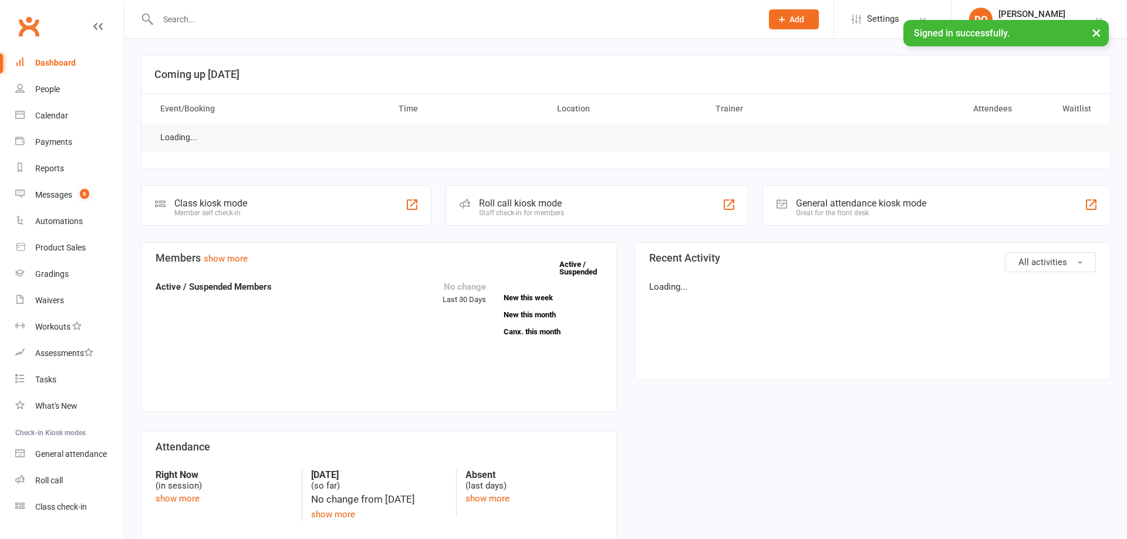 The width and height of the screenshot is (1127, 539). I want to click on div: (last days), so click(533, 481).